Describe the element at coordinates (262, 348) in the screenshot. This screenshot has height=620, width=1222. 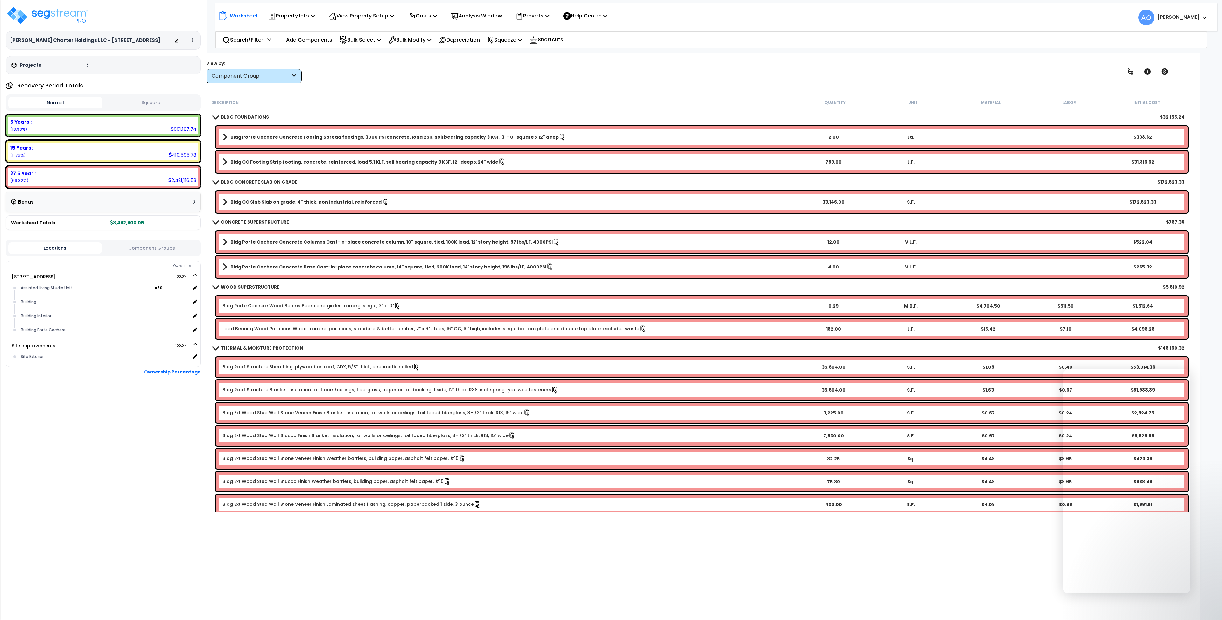
I see `b: THERMAL & MOISTURE PROTECTION` at that location.